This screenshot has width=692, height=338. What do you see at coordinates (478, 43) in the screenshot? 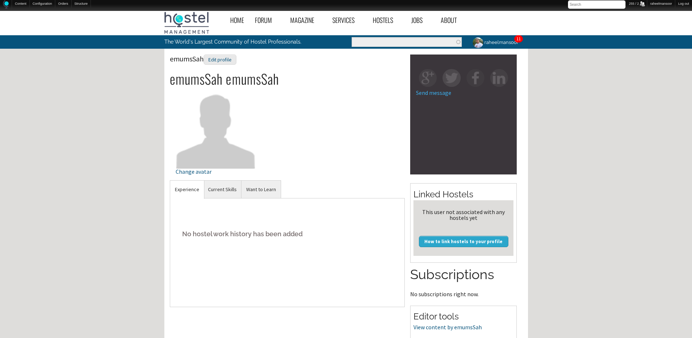
I see `img: raheelmansoor's picture` at bounding box center [478, 43].